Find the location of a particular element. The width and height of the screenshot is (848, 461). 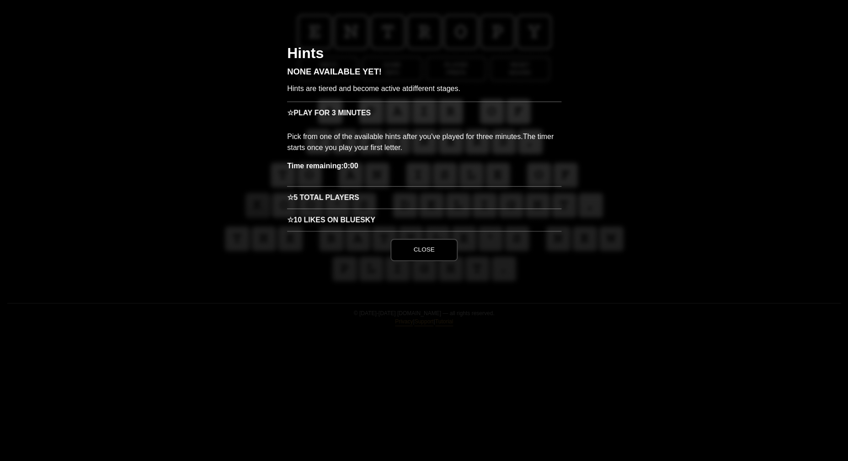

h3: 5 Total Players is located at coordinates (424, 197).